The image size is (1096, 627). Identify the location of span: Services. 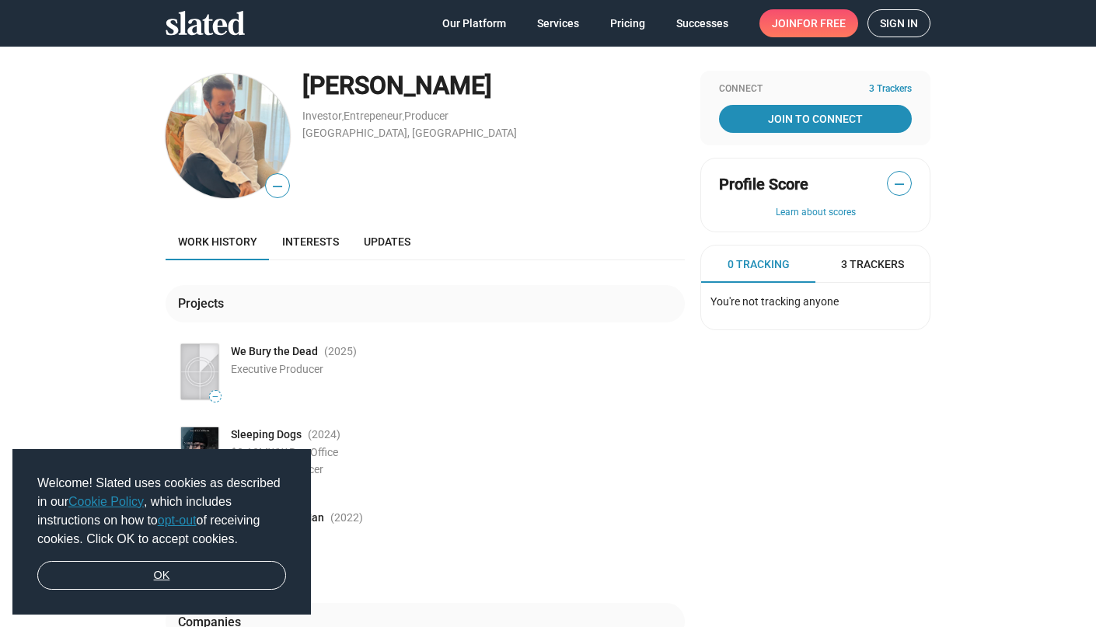
(558, 23).